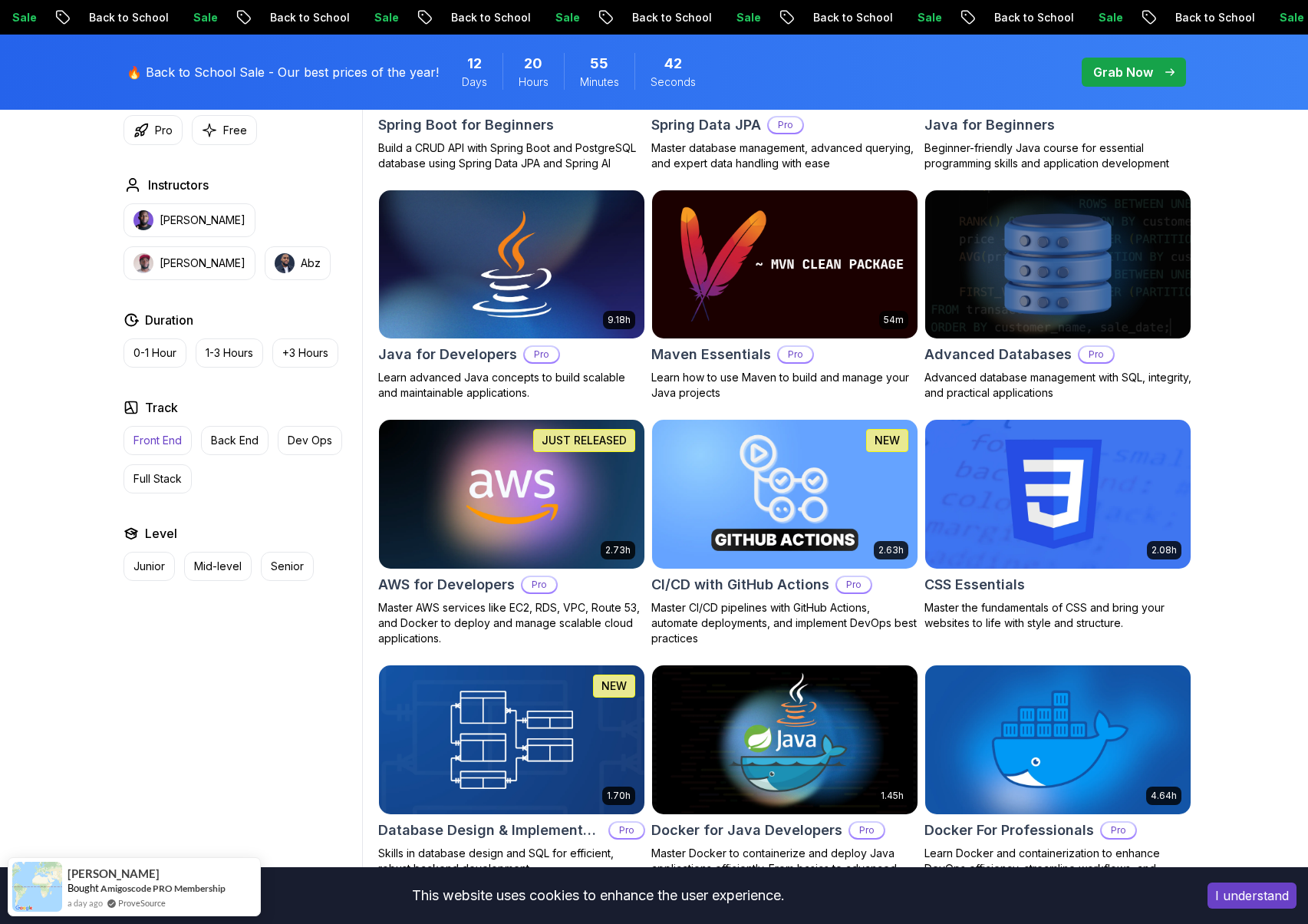 The height and width of the screenshot is (924, 1308). Describe the element at coordinates (1058, 295) in the screenshot. I see `a: Advanced Databases cardAdvanced DatabasesProAdvanced database management with SQL, integrity, and...` at that location.